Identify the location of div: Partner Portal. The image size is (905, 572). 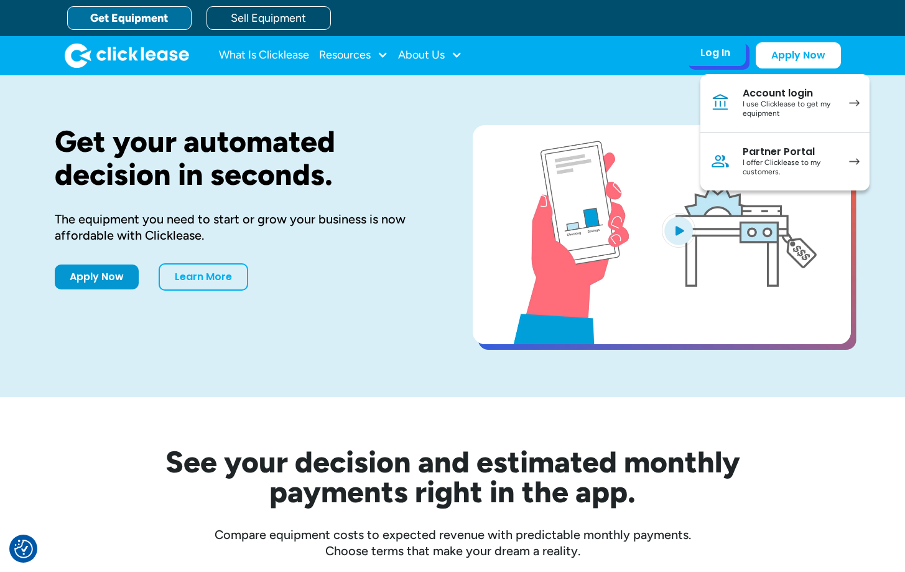
(789, 152).